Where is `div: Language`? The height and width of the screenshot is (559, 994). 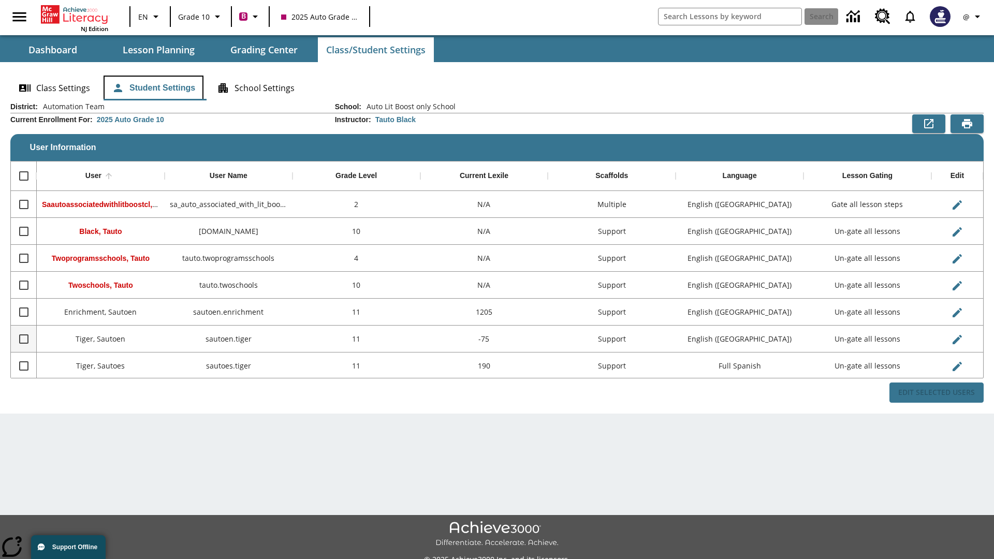 div: Language is located at coordinates (740, 176).